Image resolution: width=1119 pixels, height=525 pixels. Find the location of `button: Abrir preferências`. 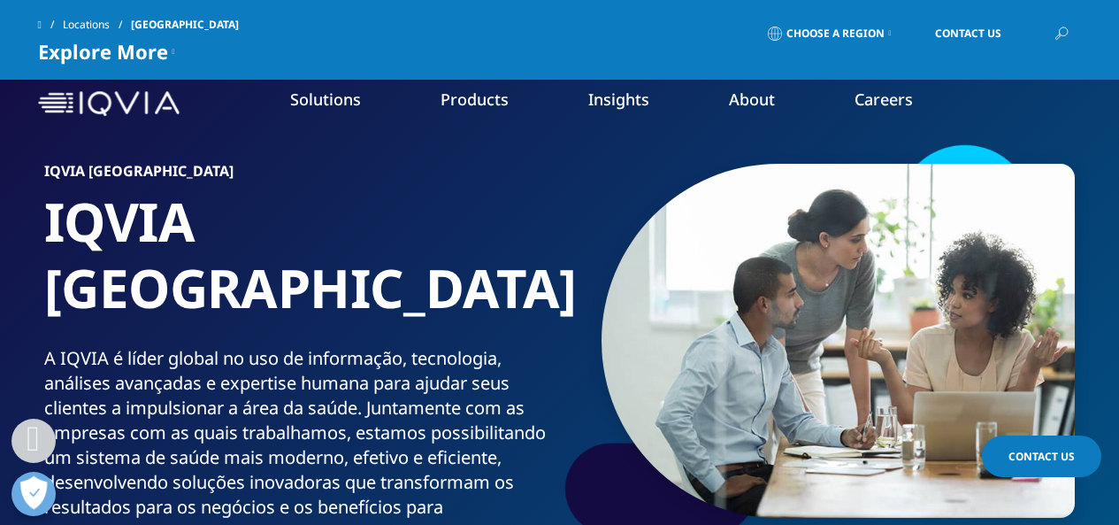

button: Abrir preferências is located at coordinates (34, 494).